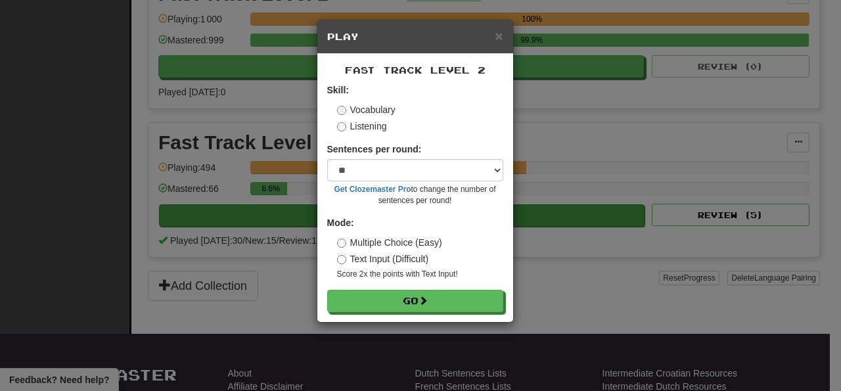  What do you see at coordinates (372, 189) in the screenshot?
I see `a: Get Clozemaster Pro` at bounding box center [372, 189].